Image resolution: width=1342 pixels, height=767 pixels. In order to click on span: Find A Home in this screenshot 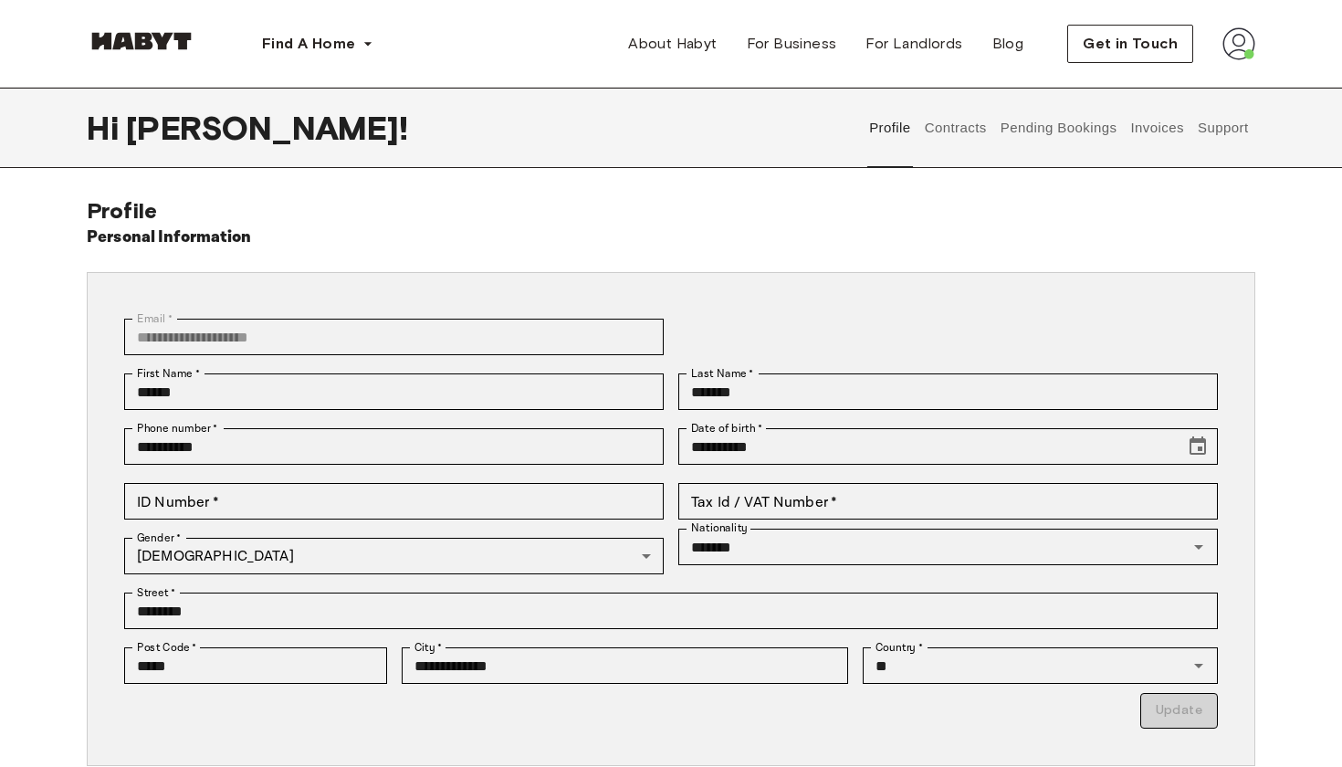, I will do `click(309, 44)`.